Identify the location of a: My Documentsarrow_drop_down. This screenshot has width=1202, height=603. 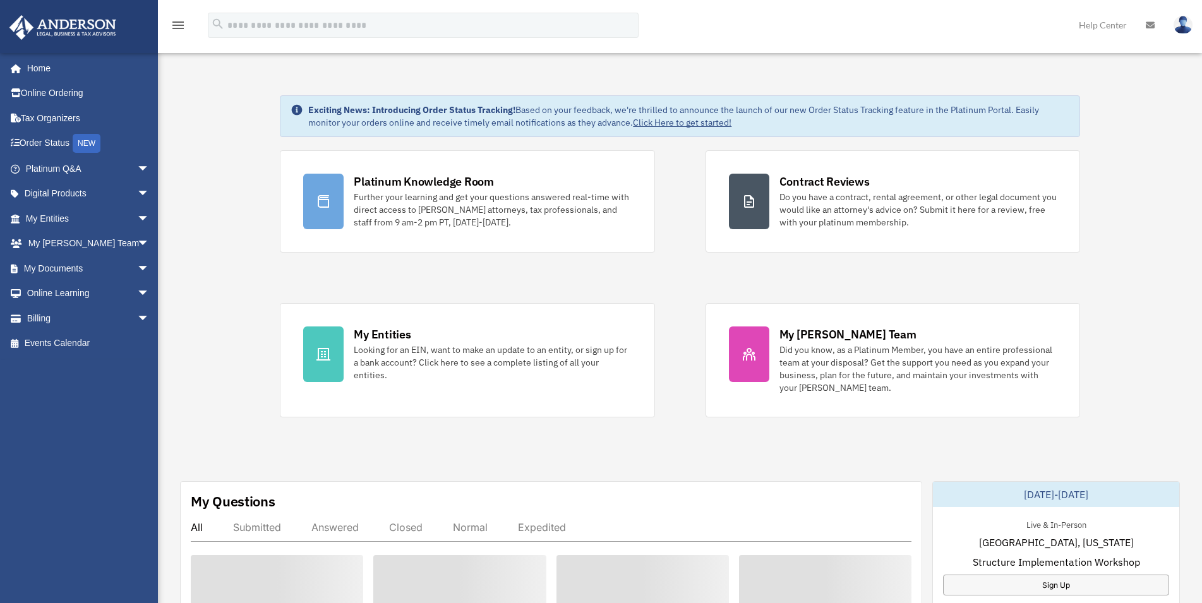
(88, 268).